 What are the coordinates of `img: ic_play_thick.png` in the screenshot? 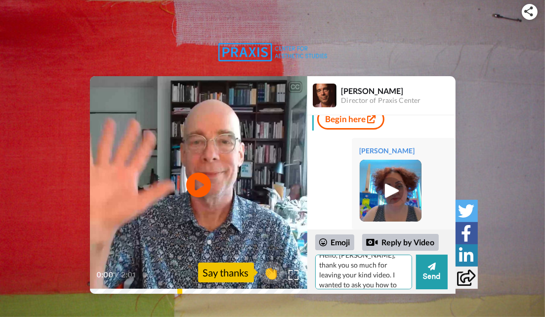 It's located at (390, 190).